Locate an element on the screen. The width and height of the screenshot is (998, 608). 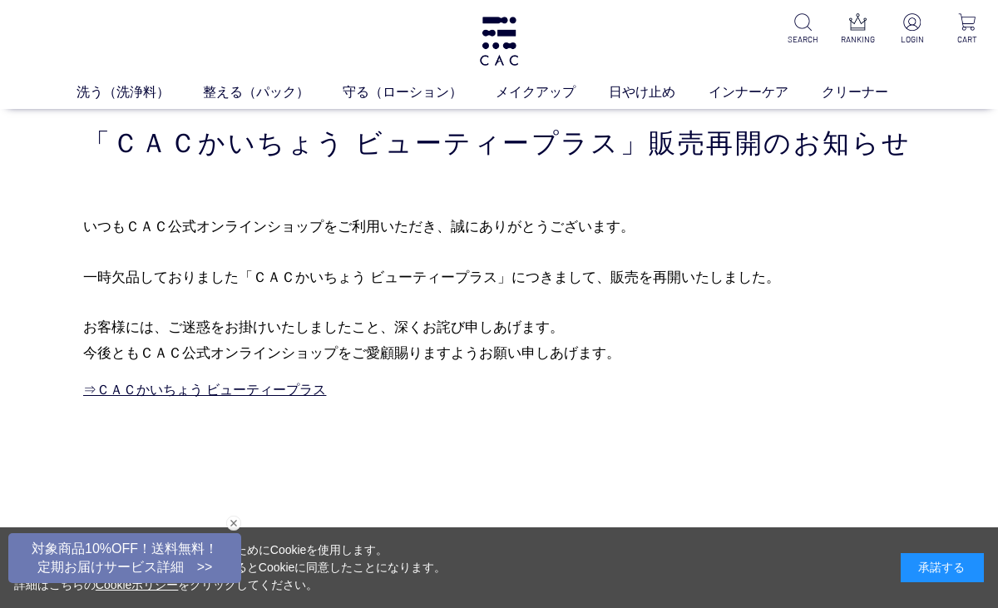
p: CART is located at coordinates (967, 39).